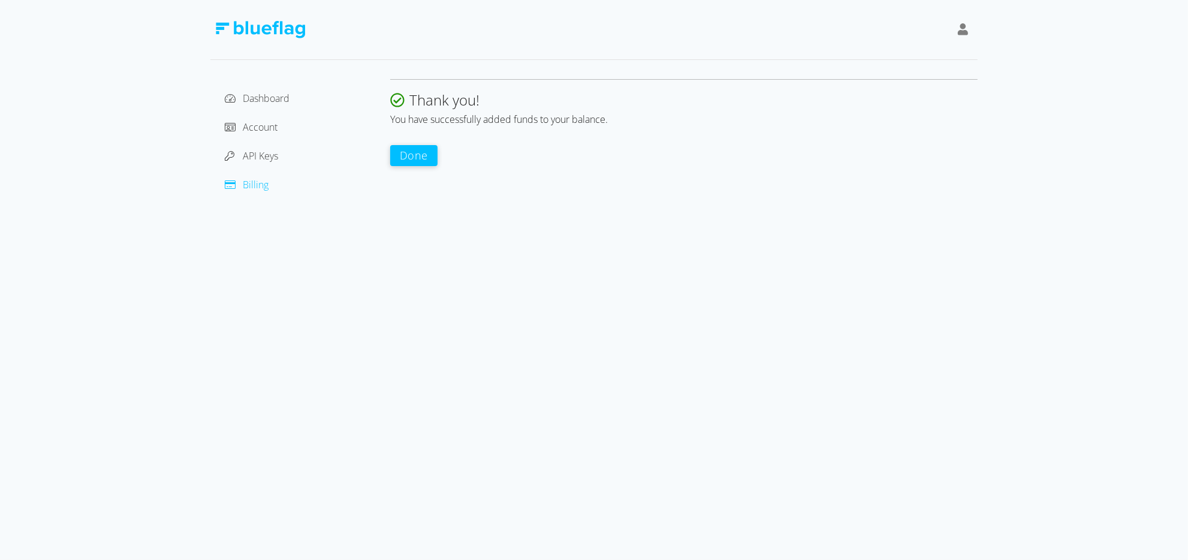  I want to click on span: Thank you!, so click(444, 100).